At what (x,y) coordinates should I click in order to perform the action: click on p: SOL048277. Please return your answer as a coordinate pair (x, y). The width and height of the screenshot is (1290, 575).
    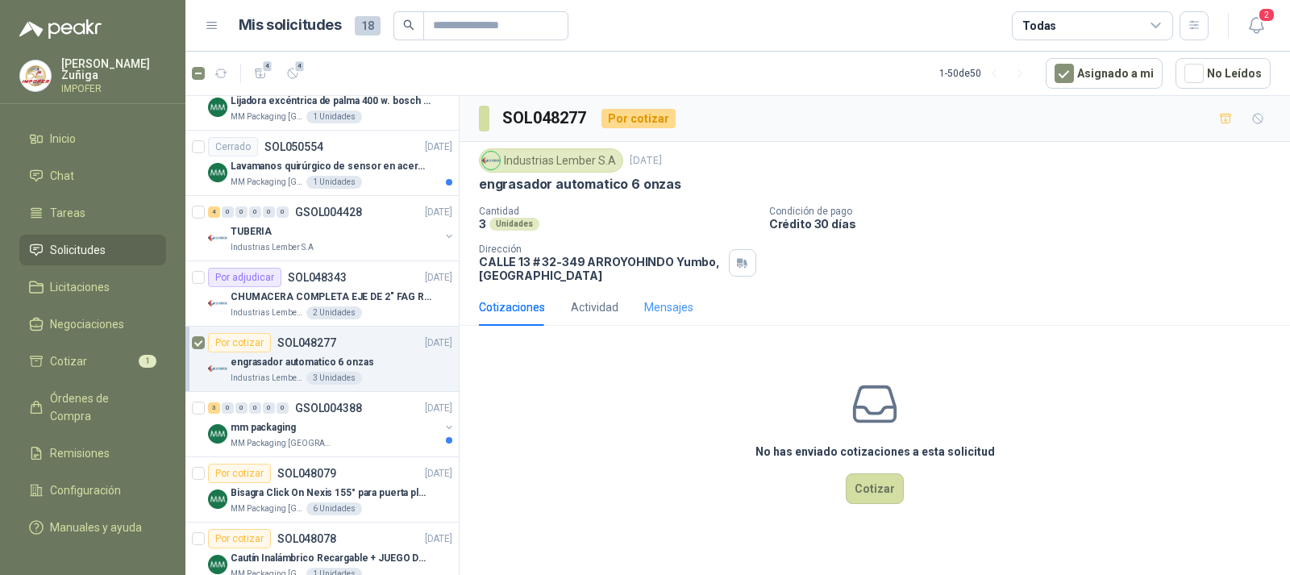
    Looking at the image, I should click on (306, 343).